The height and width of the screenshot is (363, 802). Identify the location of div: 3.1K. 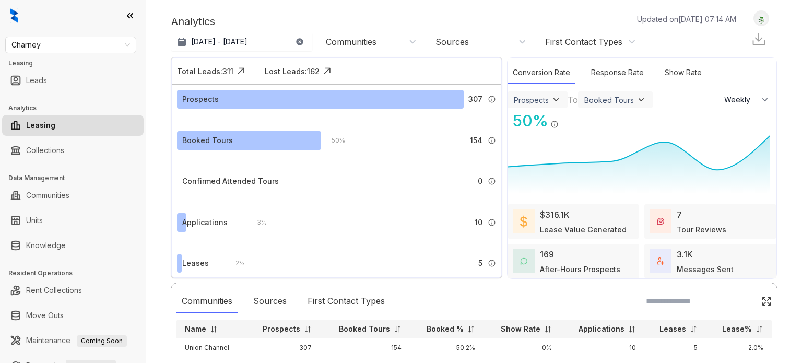
(685, 254).